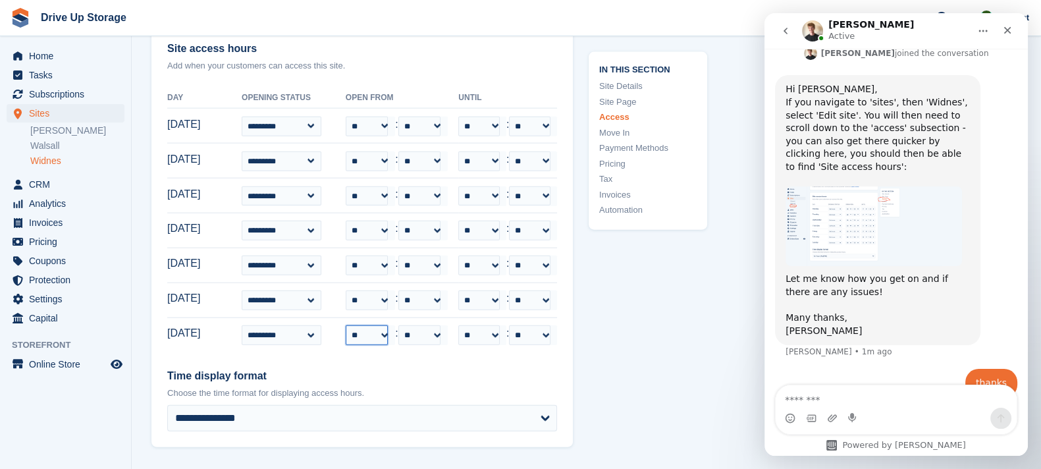  Describe the element at coordinates (986, 17) in the screenshot. I see `img: Camille` at that location.